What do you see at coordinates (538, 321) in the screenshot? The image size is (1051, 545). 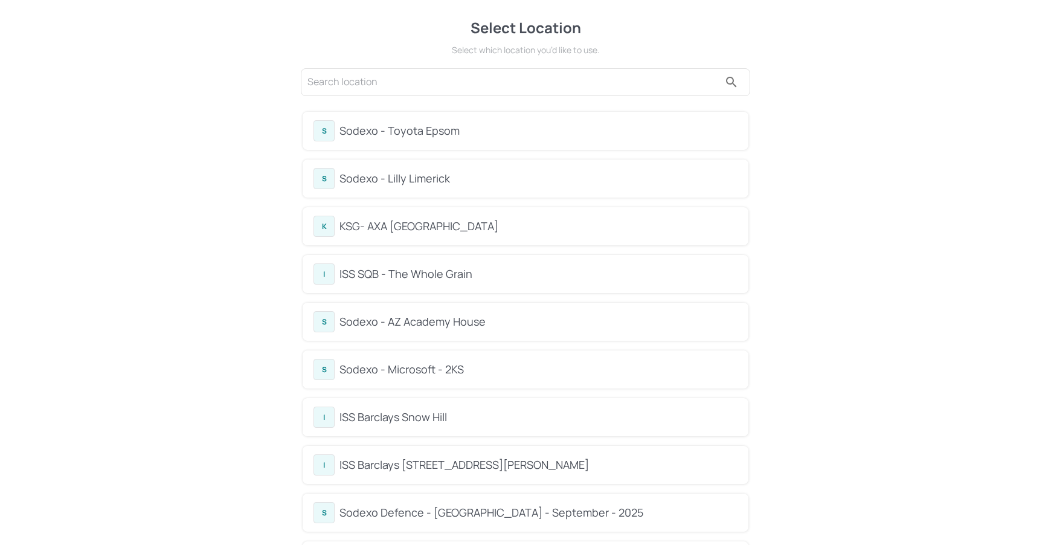 I see `div: Sodexo - AZ Academy House` at bounding box center [538, 321].